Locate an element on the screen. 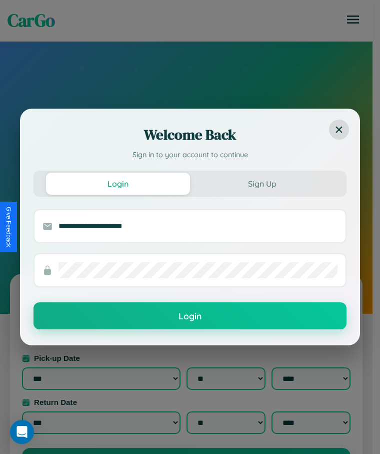 This screenshot has height=454, width=380. button: Sign Up is located at coordinates (262, 184).